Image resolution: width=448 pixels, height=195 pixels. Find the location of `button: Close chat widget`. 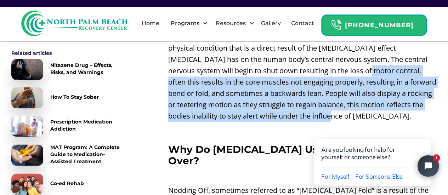

button: Close chat widget is located at coordinates (129, 50).